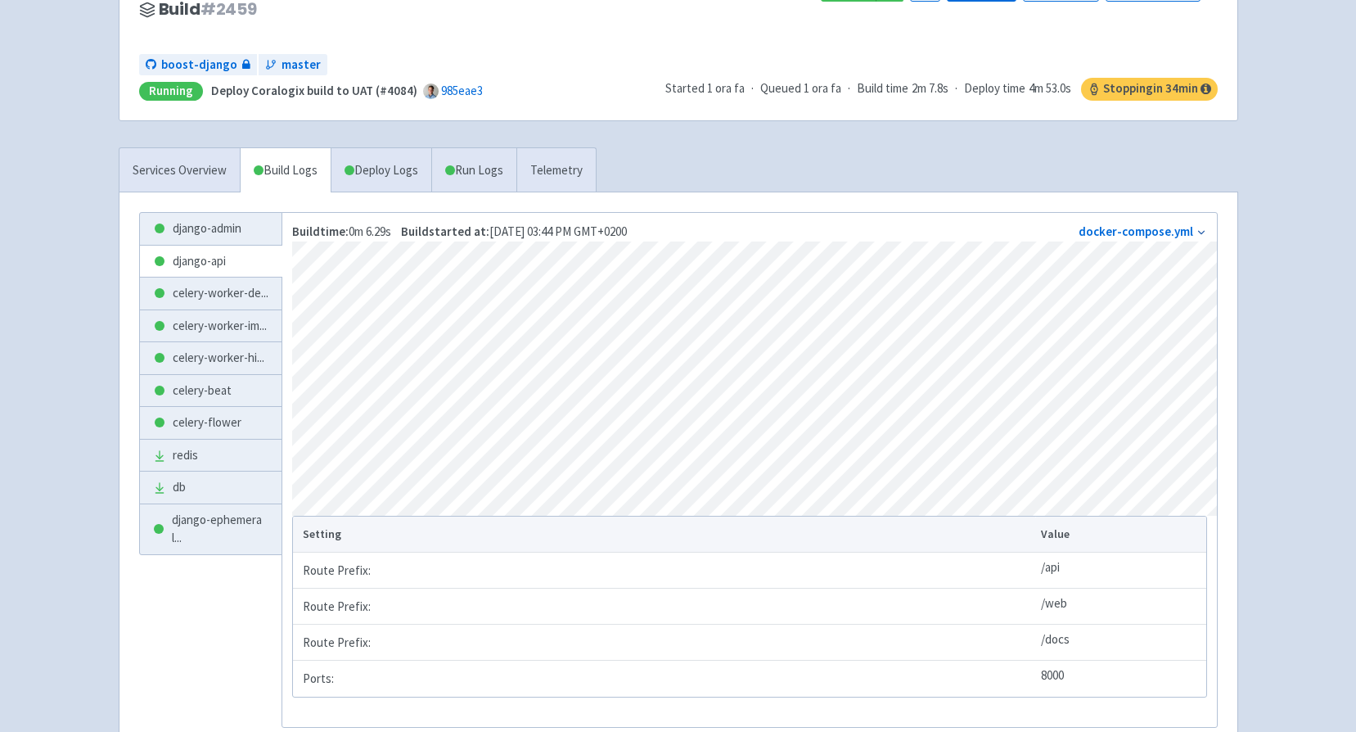 The width and height of the screenshot is (1356, 732). I want to click on strong: Build time:, so click(320, 231).